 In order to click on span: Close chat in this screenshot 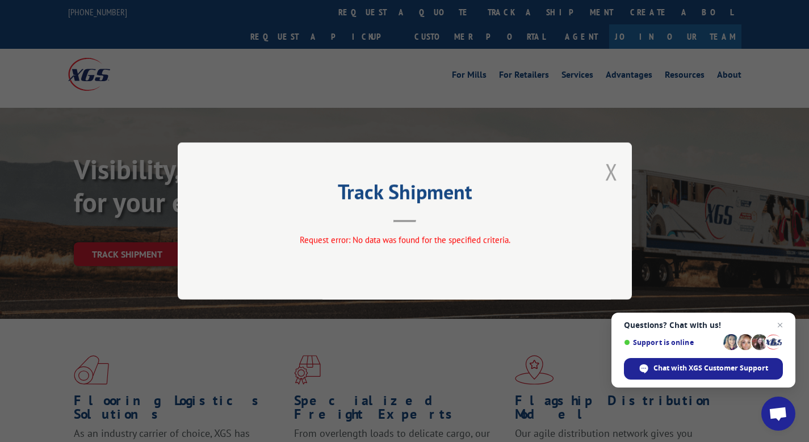, I will do `click(780, 325)`.